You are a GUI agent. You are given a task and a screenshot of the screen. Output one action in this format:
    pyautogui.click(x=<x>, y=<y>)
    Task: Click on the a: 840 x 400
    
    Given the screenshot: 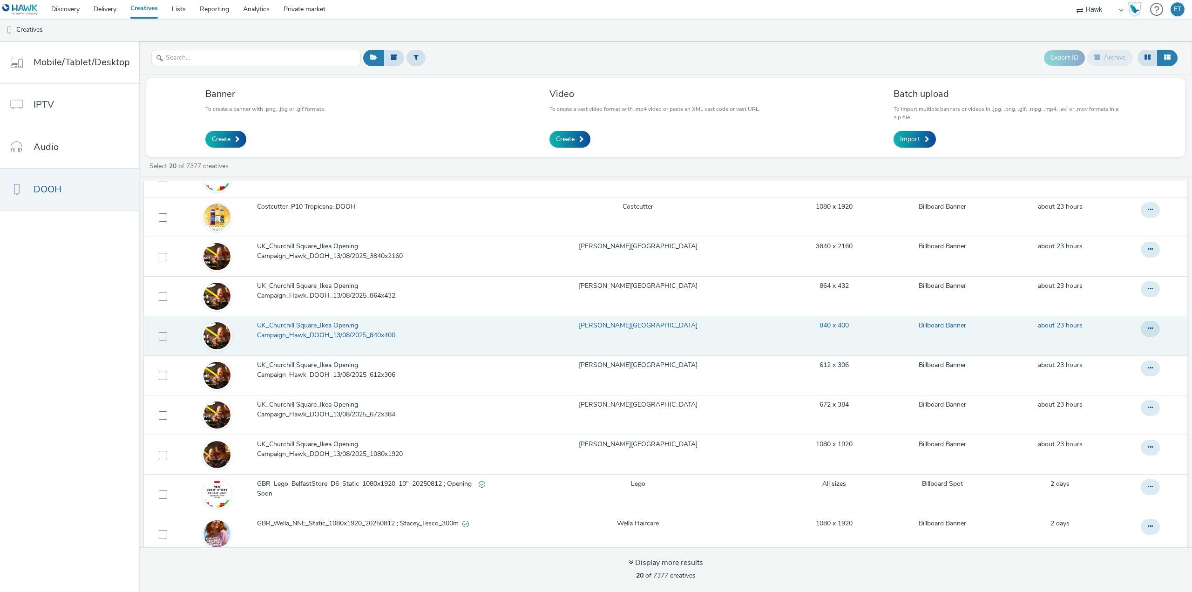 What is the action you would take?
    pyautogui.click(x=834, y=326)
    